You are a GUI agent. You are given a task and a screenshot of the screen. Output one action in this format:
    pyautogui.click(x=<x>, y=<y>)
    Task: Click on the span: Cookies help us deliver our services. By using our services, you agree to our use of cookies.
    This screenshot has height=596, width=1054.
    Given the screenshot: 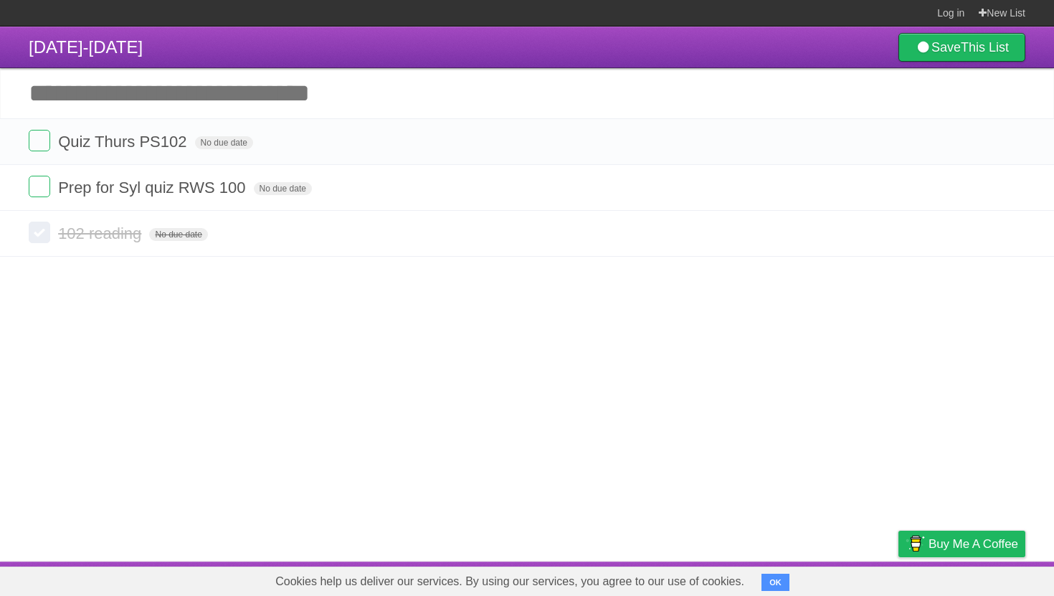 What is the action you would take?
    pyautogui.click(x=510, y=582)
    